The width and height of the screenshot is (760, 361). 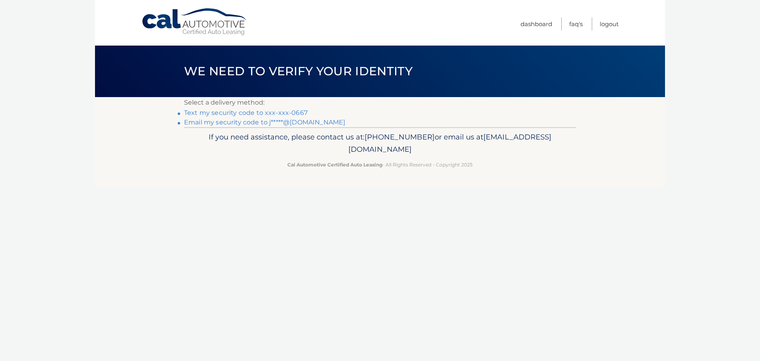 What do you see at coordinates (335, 164) in the screenshot?
I see `strong: Cal Automotive Certified Auto Leasing` at bounding box center [335, 164].